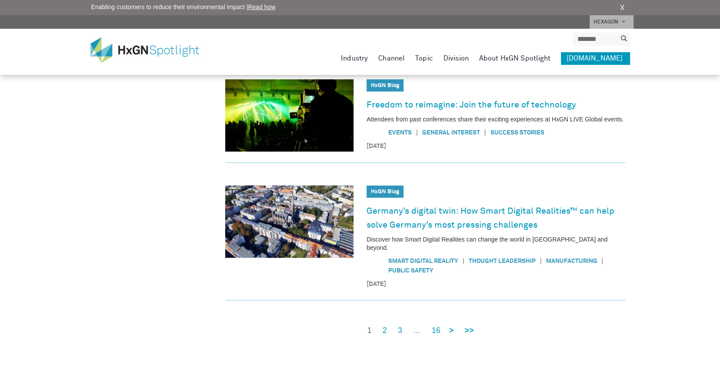  Describe the element at coordinates (456, 58) in the screenshot. I see `a: Division` at that location.